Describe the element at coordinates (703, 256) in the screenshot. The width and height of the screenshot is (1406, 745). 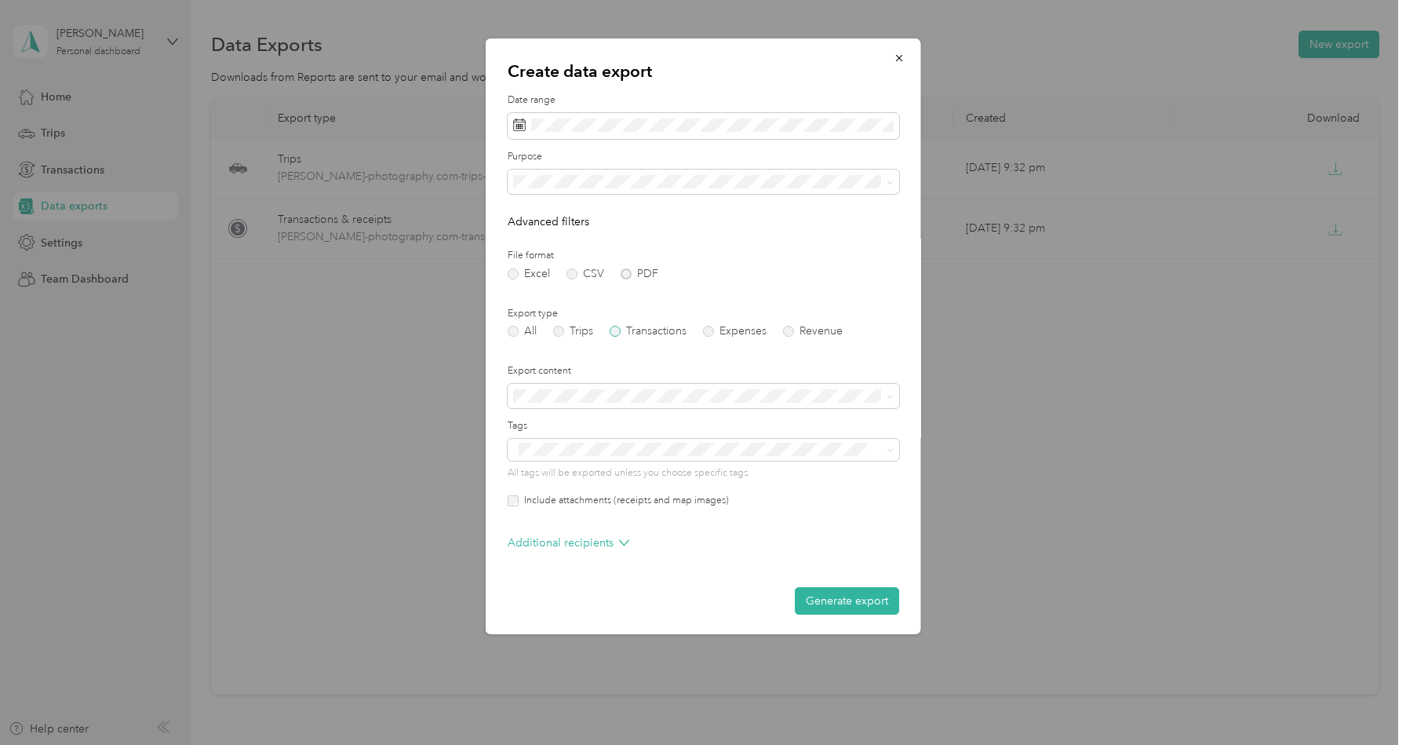
I see `label: File format` at that location.